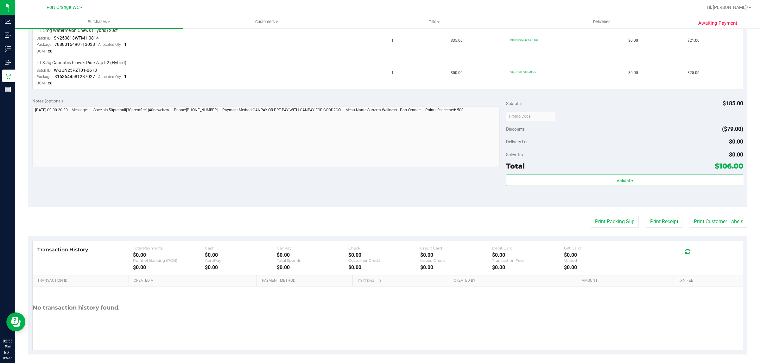 This screenshot has width=760, height=363. What do you see at coordinates (384, 261) in the screenshot?
I see `div: Customer Credit` at bounding box center [384, 261].